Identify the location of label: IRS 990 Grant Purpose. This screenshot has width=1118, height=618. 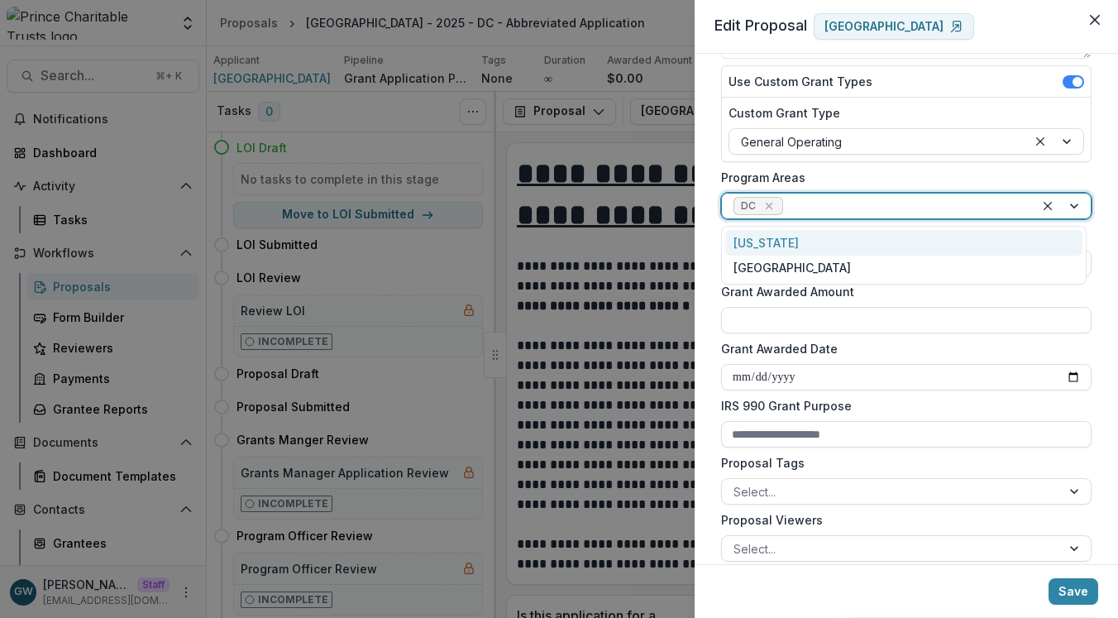
(902, 405).